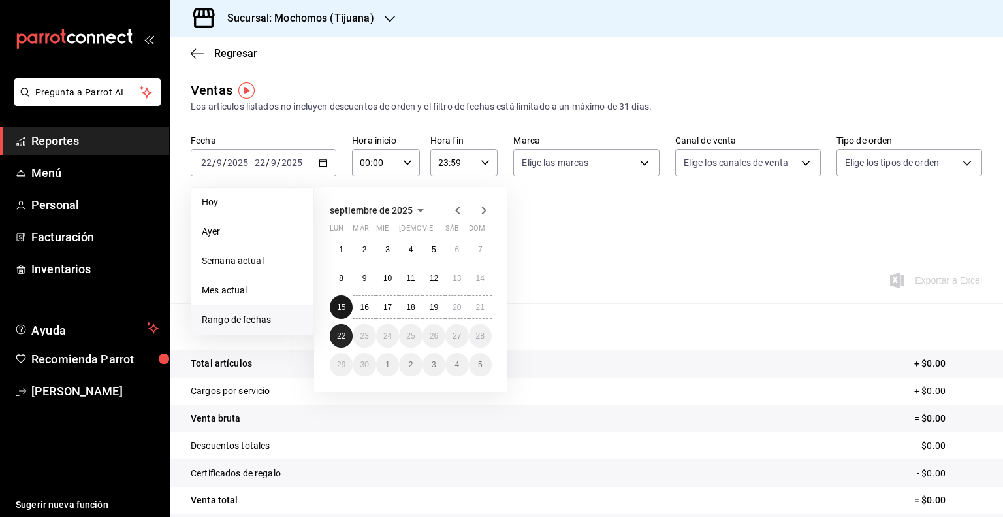 Image resolution: width=1003 pixels, height=517 pixels. What do you see at coordinates (212, 90) in the screenshot?
I see `div: Ventas` at bounding box center [212, 90].